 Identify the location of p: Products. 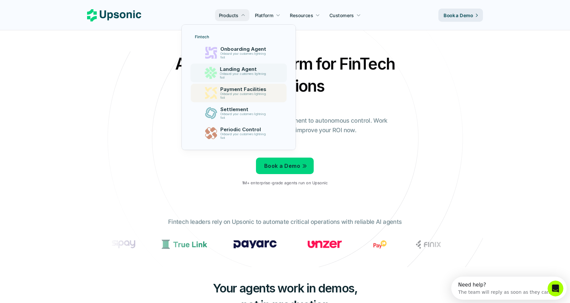
(228, 15).